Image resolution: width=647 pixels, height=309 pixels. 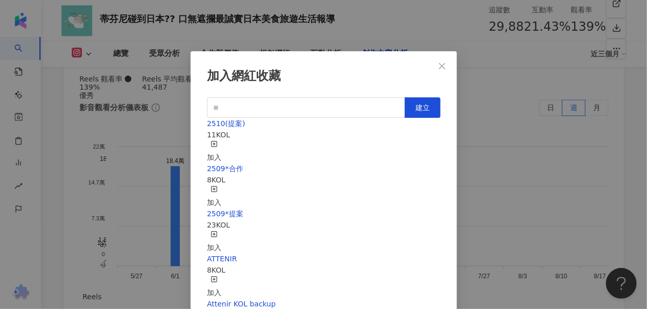 I want to click on a: Attenir KOL backup, so click(x=241, y=304).